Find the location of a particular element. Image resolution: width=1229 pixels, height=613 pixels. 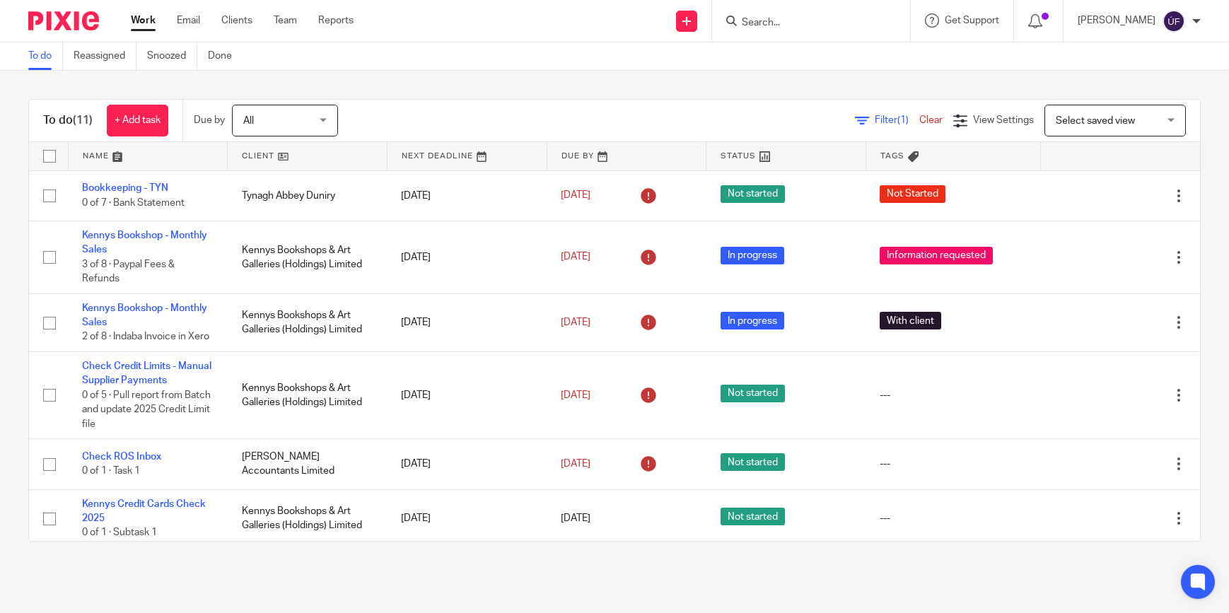

img: svg%3E is located at coordinates (1174, 21).